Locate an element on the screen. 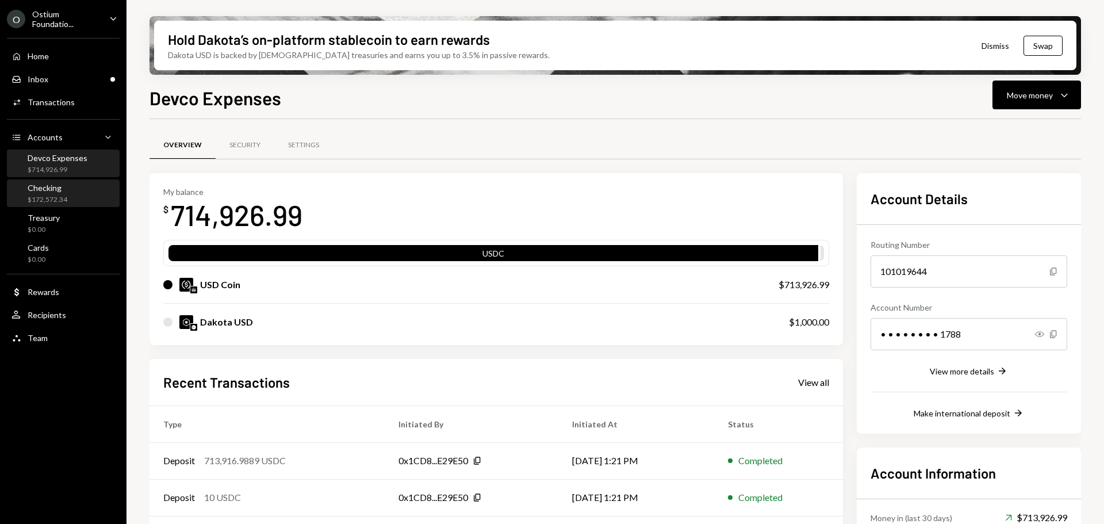 This screenshot has width=1104, height=524. th: Initiated By is located at coordinates (471, 424).